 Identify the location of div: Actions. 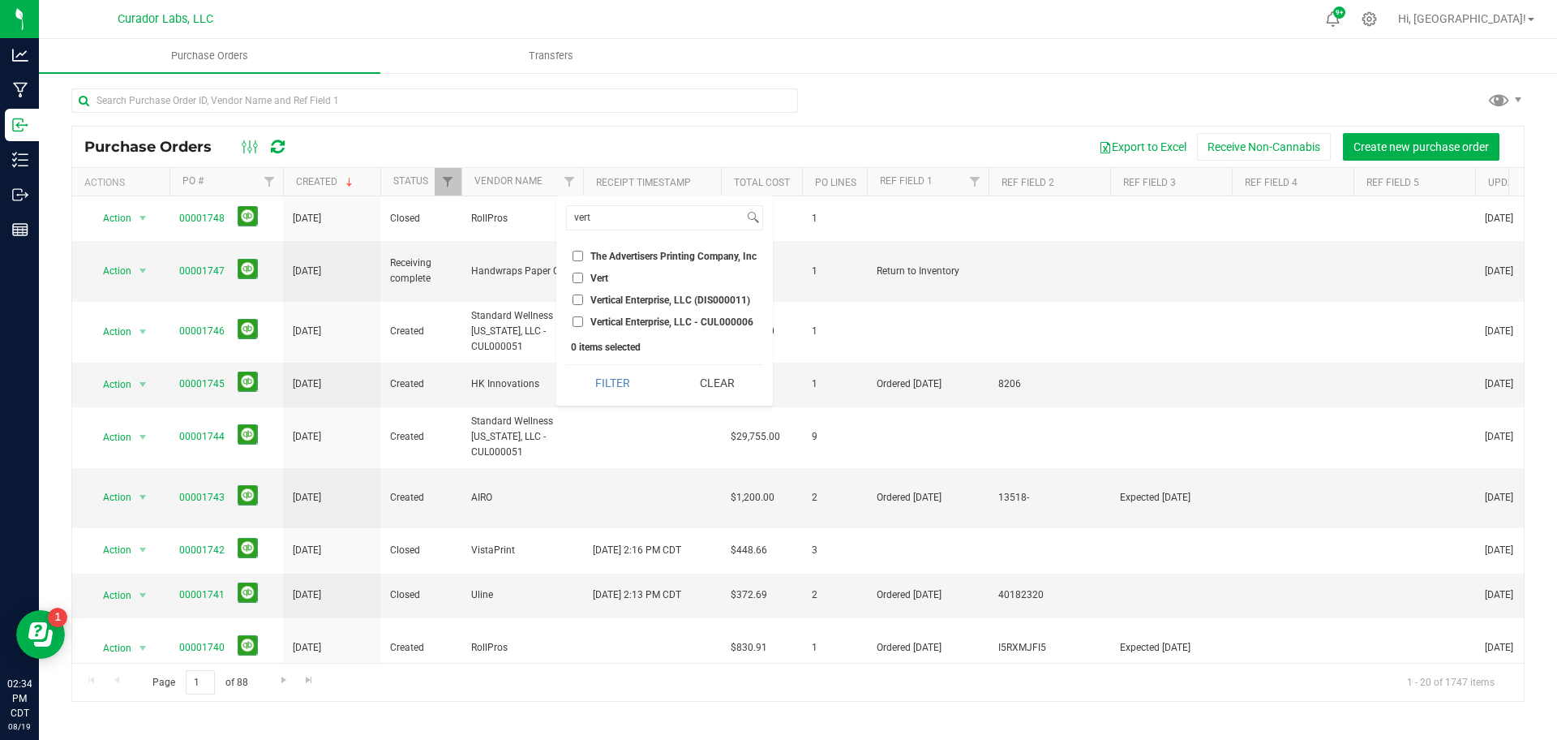
(123, 182).